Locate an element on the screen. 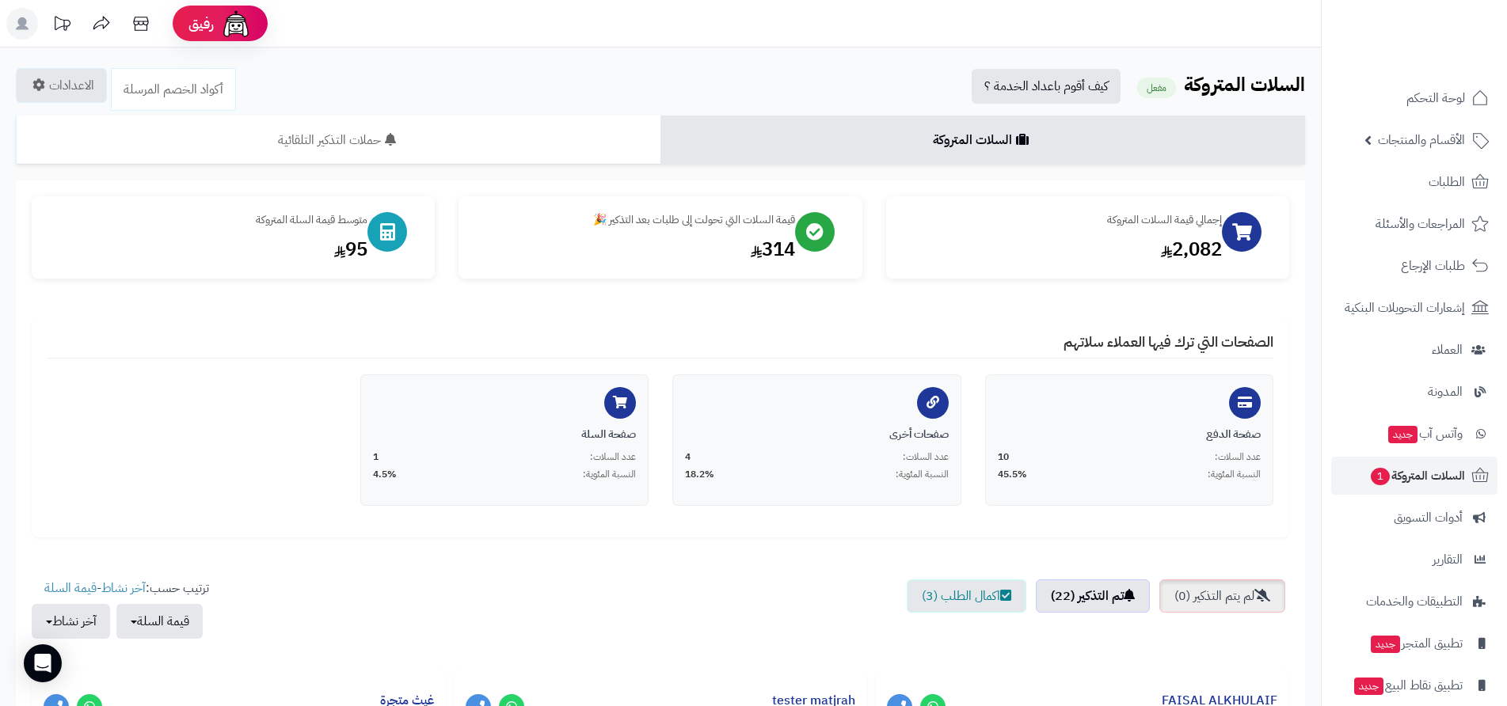 The image size is (1507, 706). img: ai-face.png is located at coordinates (236, 24).